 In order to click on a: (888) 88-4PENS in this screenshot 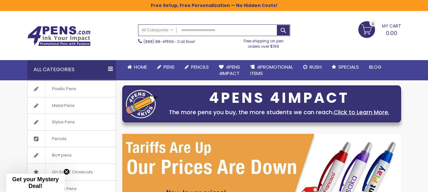, I will do `click(159, 41)`.